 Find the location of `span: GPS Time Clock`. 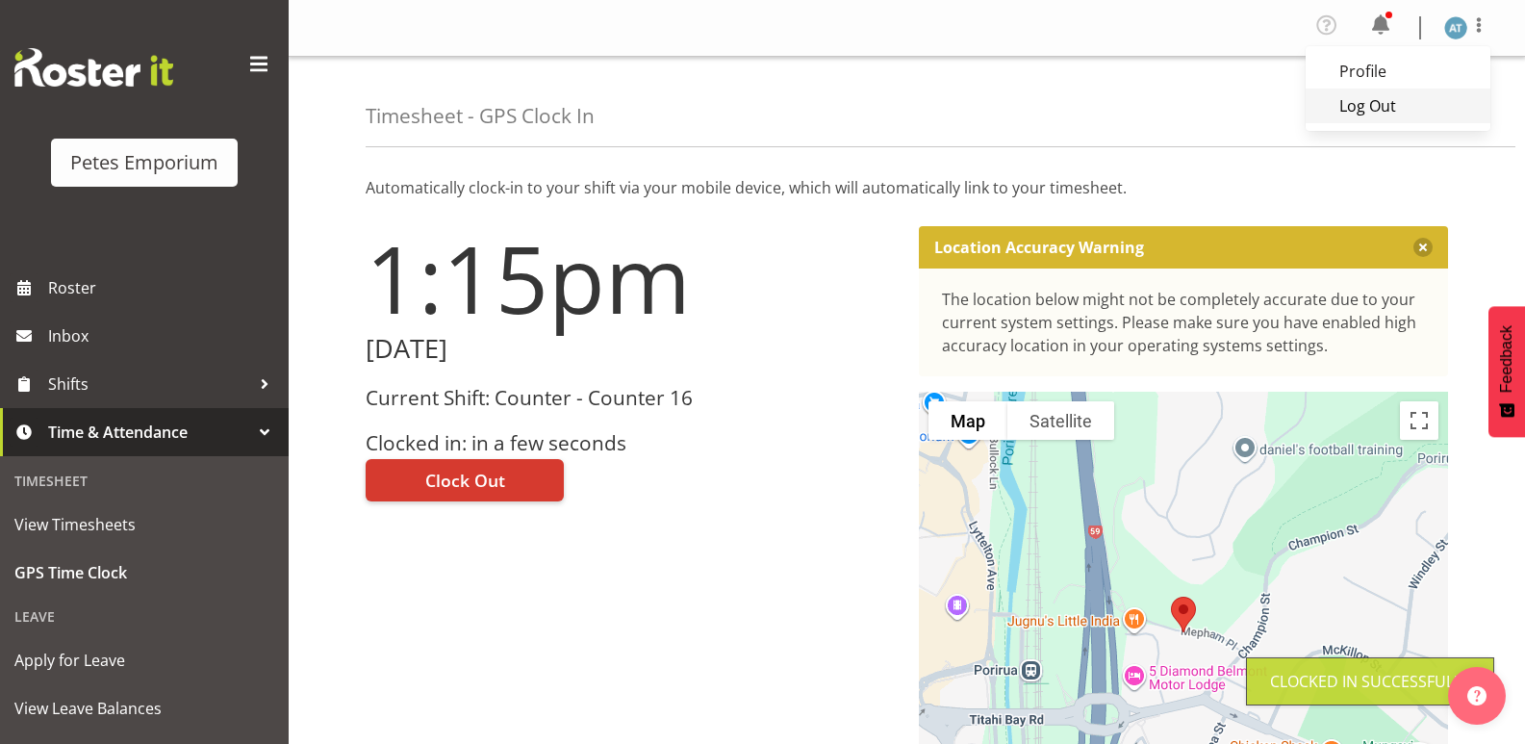

span: GPS Time Clock is located at coordinates (144, 572).